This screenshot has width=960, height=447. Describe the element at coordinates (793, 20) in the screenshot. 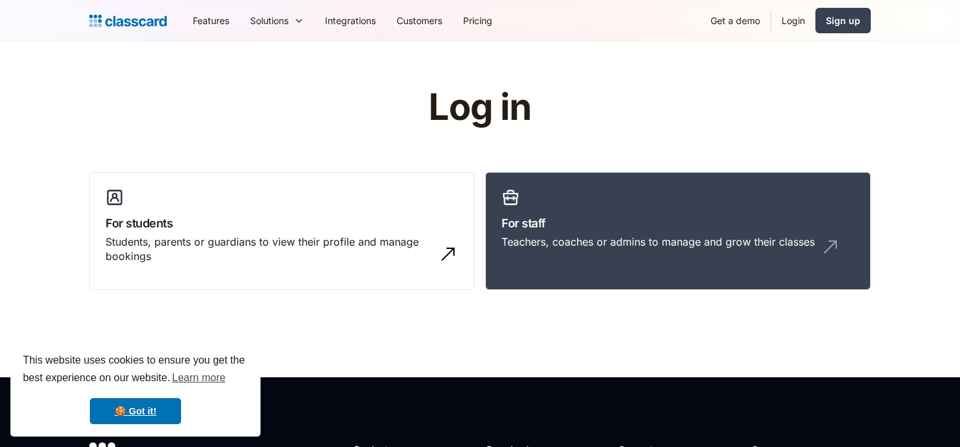

I see `a: Login` at that location.